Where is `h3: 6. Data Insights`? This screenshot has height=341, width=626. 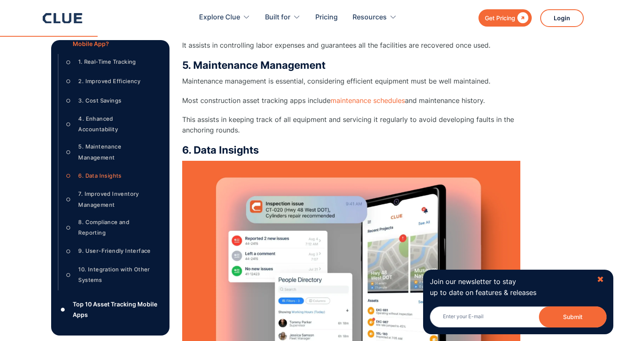
h3: 6. Data Insights is located at coordinates (351, 150).